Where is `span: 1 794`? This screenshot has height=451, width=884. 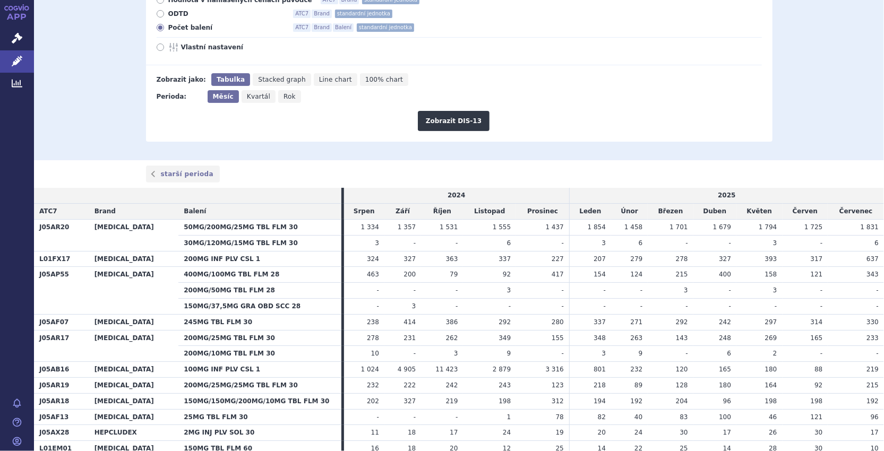
span: 1 794 is located at coordinates (768, 227).